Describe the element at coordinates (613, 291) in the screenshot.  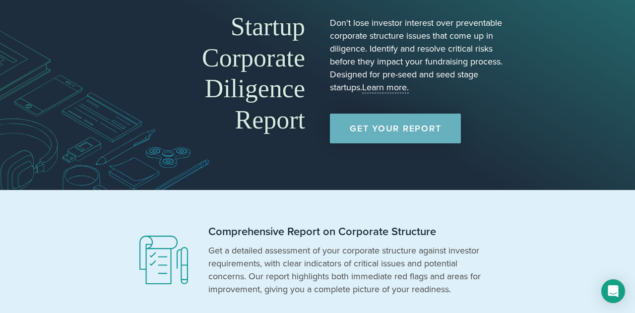
I see `div: Open Intercom Messenger` at that location.